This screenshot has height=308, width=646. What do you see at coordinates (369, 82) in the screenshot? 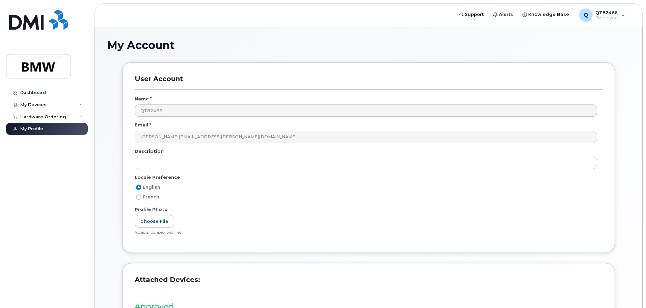
I see `h3: User Account` at bounding box center [369, 82].